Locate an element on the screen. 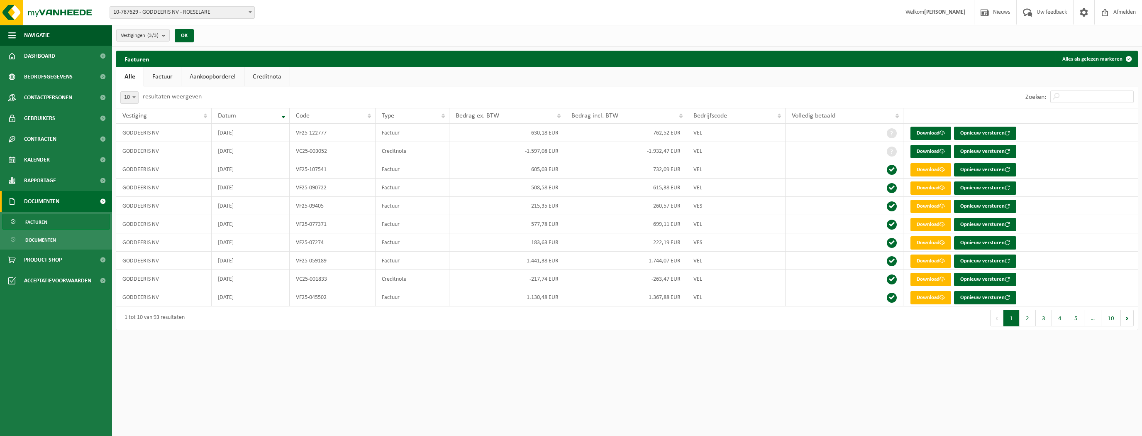 This screenshot has width=1142, height=436. button: 4 is located at coordinates (1060, 318).